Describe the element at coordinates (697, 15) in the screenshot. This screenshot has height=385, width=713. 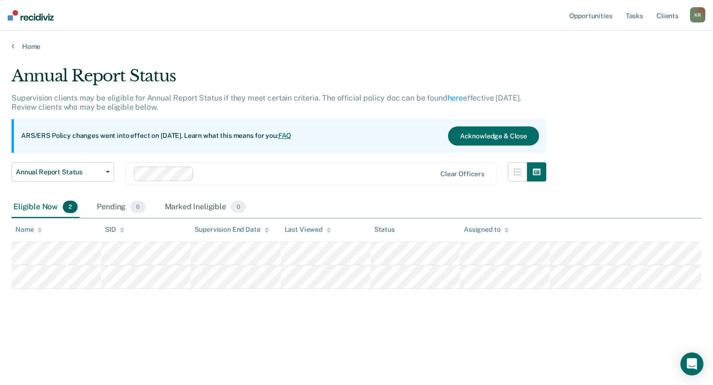
I see `div: K R` at that location.